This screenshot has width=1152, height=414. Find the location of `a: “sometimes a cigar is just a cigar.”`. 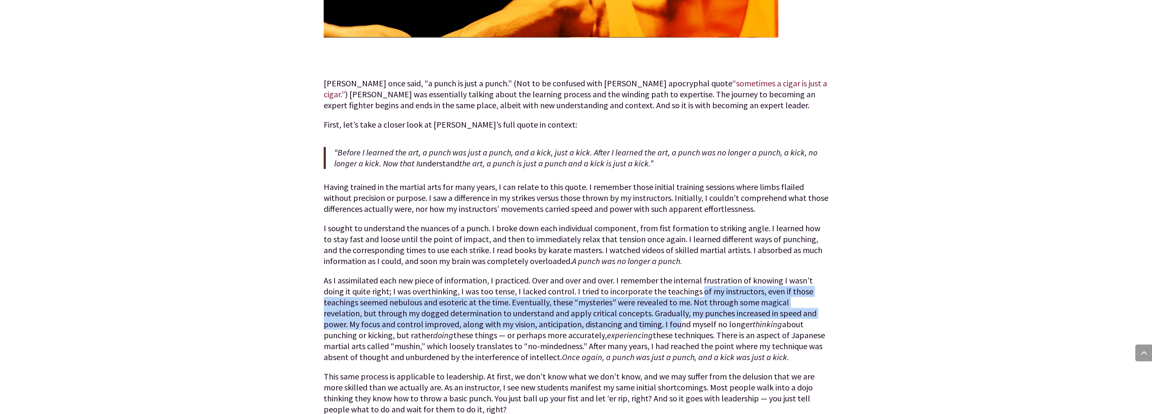

a: “sometimes a cigar is just a cigar.” is located at coordinates (576, 88).